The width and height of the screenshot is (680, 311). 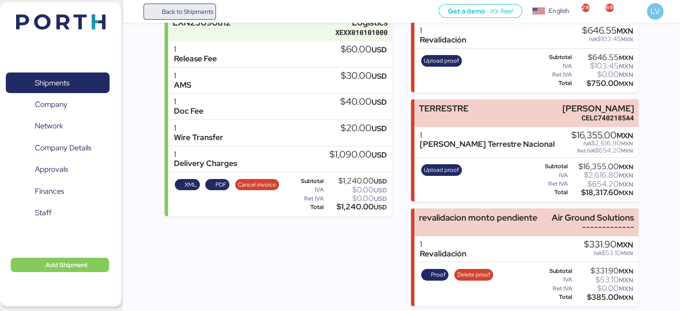 I want to click on div: Delivery Charges, so click(x=205, y=163).